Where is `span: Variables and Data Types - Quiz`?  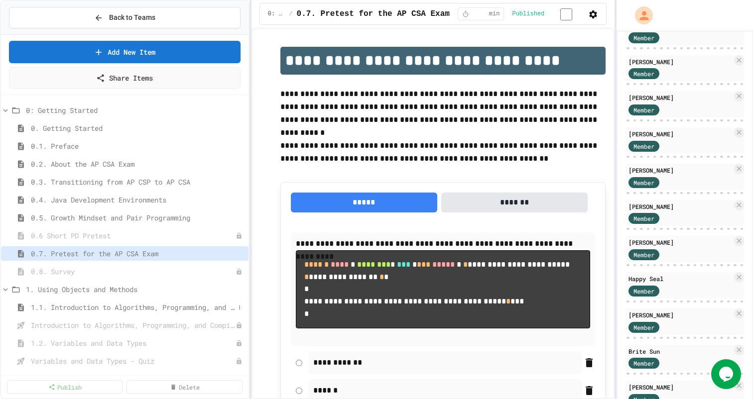 span: Variables and Data Types - Quiz is located at coordinates (133, 361).